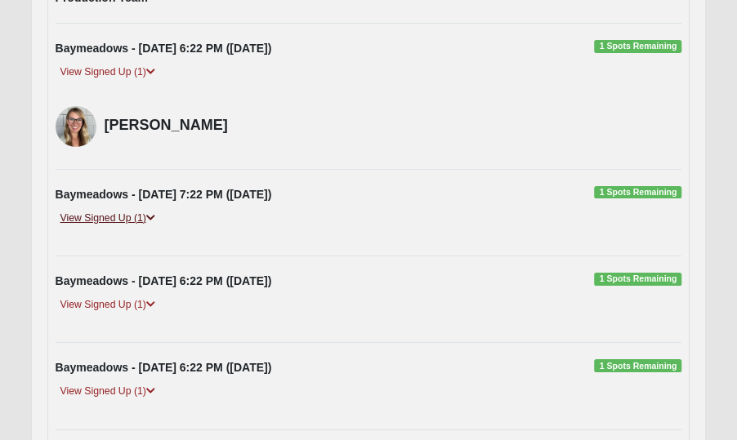 This screenshot has height=440, width=737. I want to click on img: Vanessa Shaw, so click(76, 127).